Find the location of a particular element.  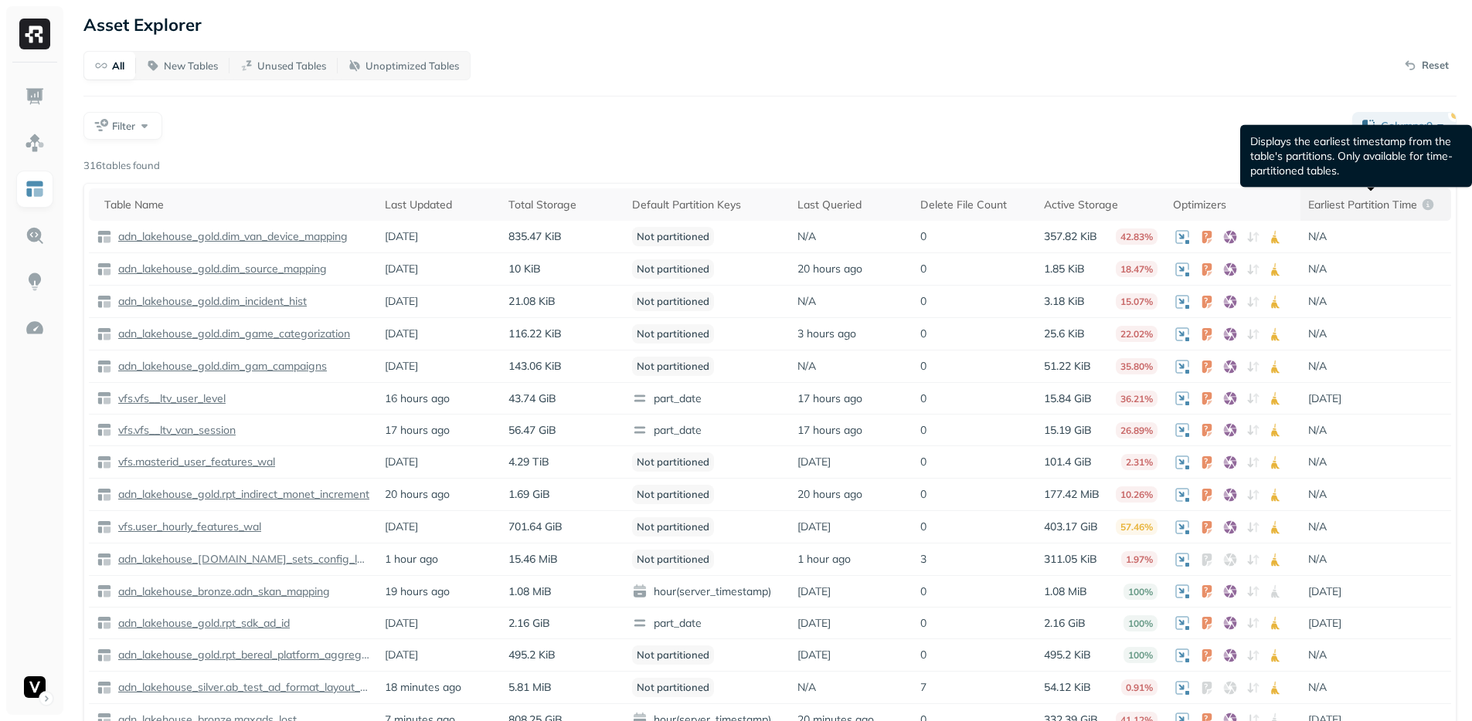

p: 835.47 KiB is located at coordinates (535, 236).